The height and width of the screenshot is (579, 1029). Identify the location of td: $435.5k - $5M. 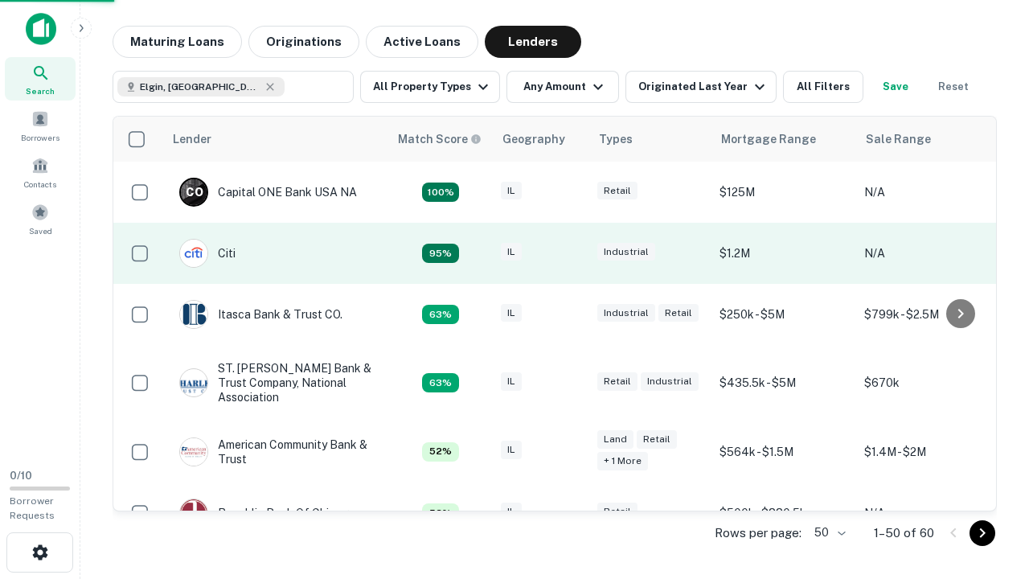
(784, 383).